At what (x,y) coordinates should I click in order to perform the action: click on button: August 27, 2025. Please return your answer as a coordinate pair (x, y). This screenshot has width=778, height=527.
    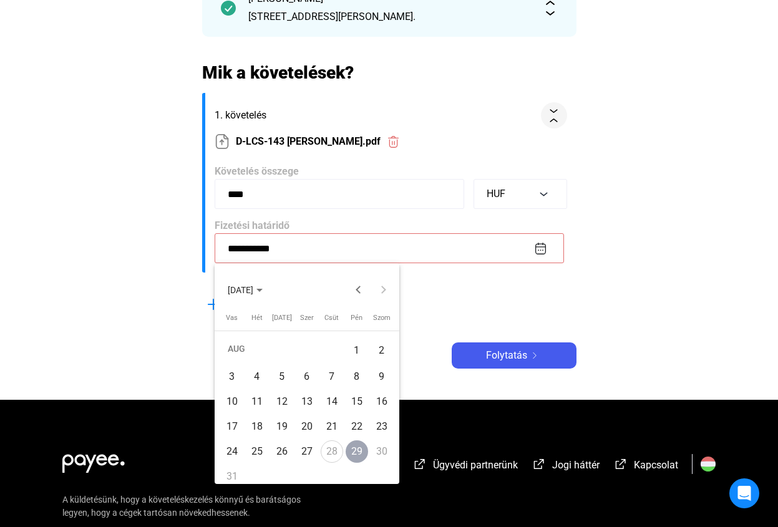
    Looking at the image, I should click on (307, 451).